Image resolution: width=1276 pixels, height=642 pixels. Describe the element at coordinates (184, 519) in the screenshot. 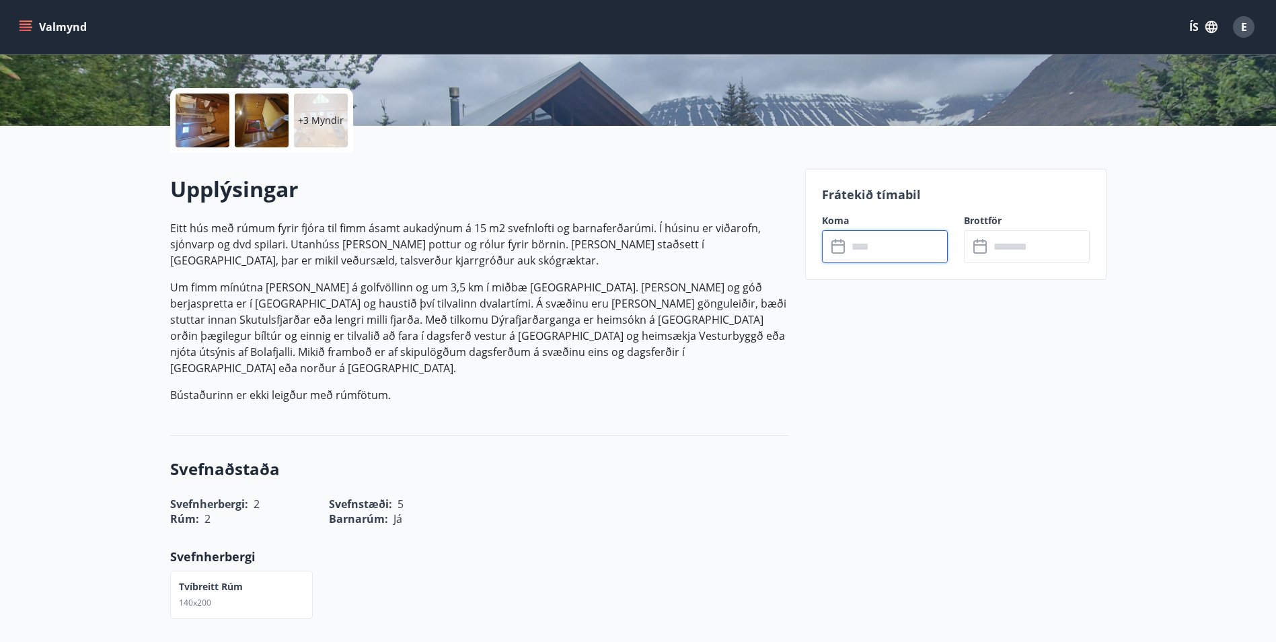

I see `span: Rúm :` at that location.